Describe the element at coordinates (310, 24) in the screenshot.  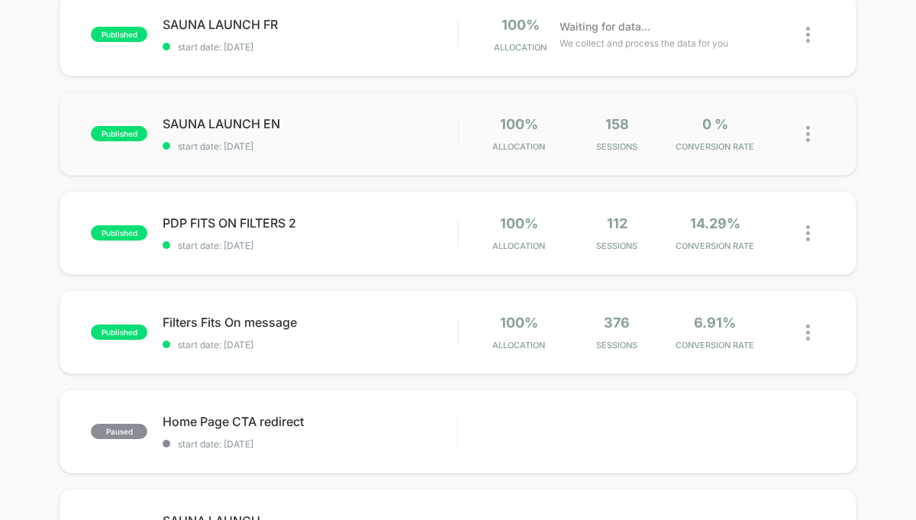
I see `span: SAUNA LAUNCH FR` at that location.